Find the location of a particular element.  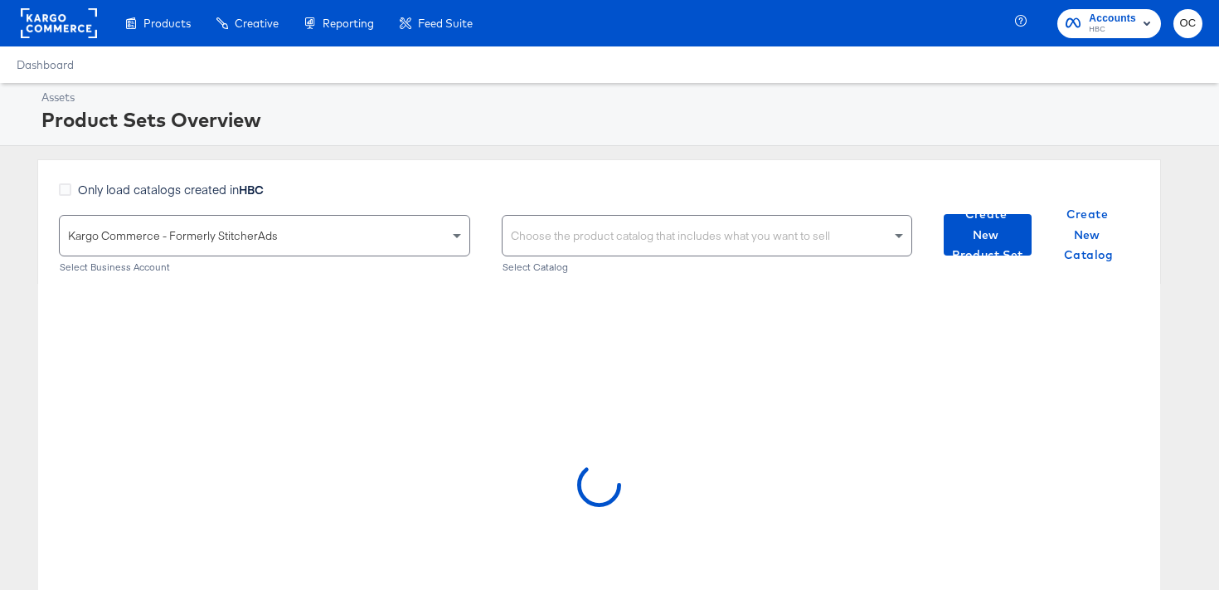

div: Select Business Account is located at coordinates (264, 267).